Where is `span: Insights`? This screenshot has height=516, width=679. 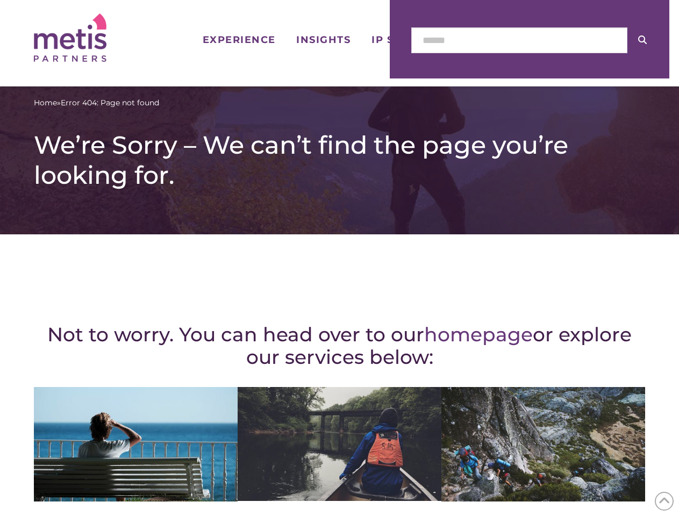
span: Insights is located at coordinates (323, 40).